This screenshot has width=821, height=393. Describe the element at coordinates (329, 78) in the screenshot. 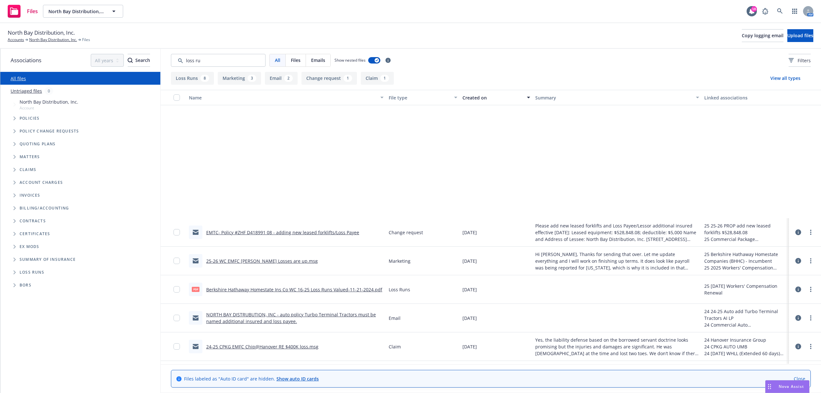

I see `button: Change request` at that location.